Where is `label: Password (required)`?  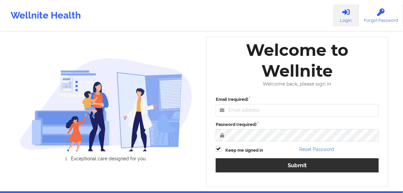
label: Password (required) is located at coordinates (297, 125).